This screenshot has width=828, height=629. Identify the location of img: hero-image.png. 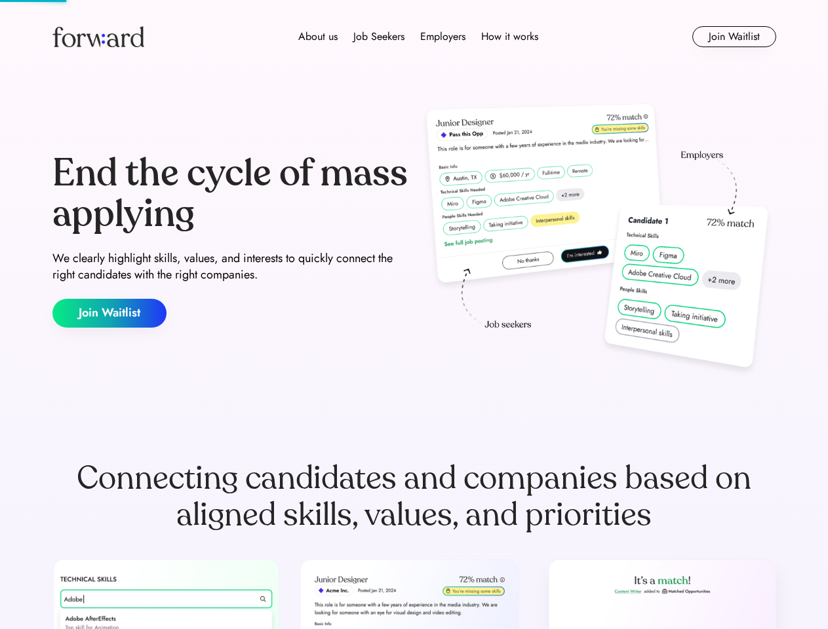
(598, 241).